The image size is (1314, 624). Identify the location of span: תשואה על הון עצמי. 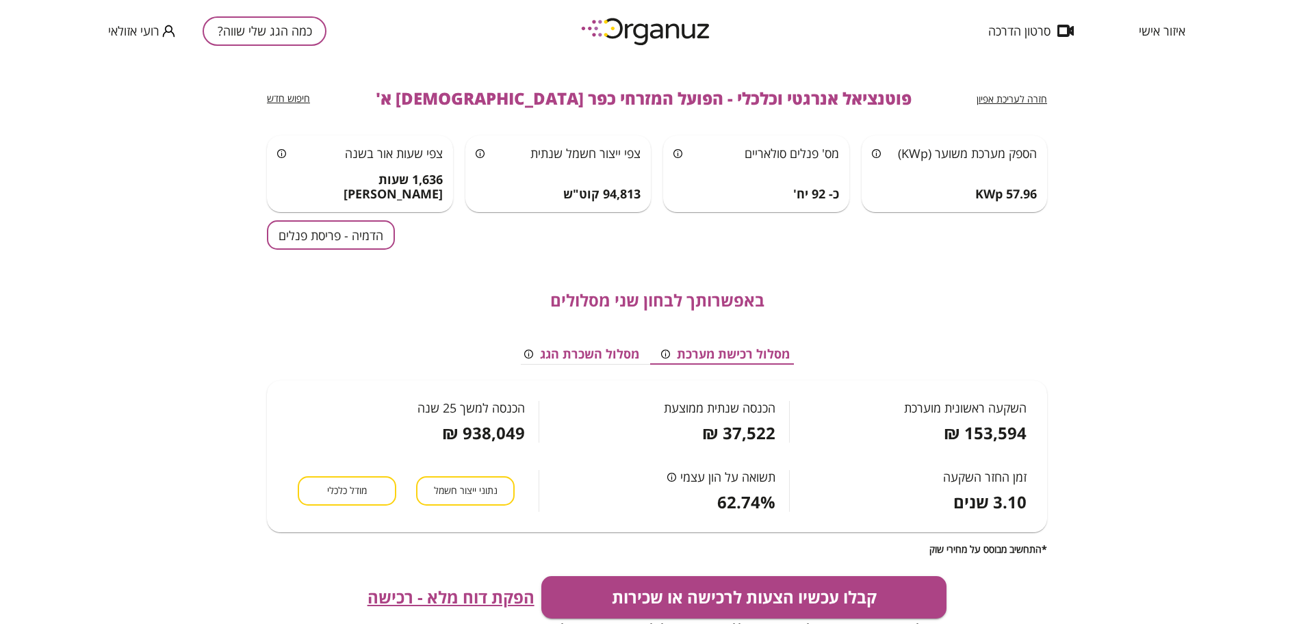
(727, 477).